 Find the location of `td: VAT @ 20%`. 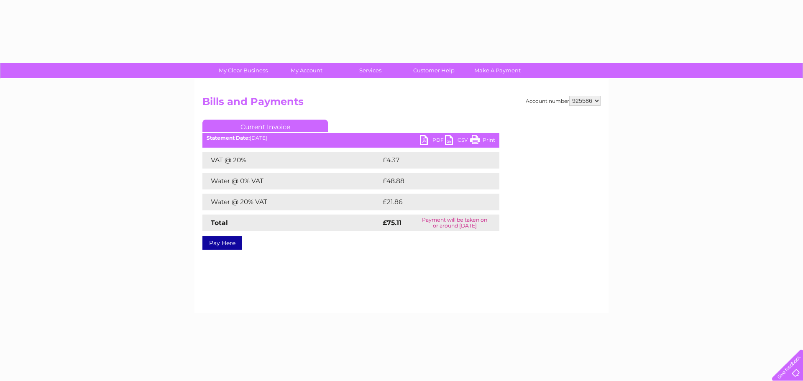

td: VAT @ 20% is located at coordinates (291, 160).